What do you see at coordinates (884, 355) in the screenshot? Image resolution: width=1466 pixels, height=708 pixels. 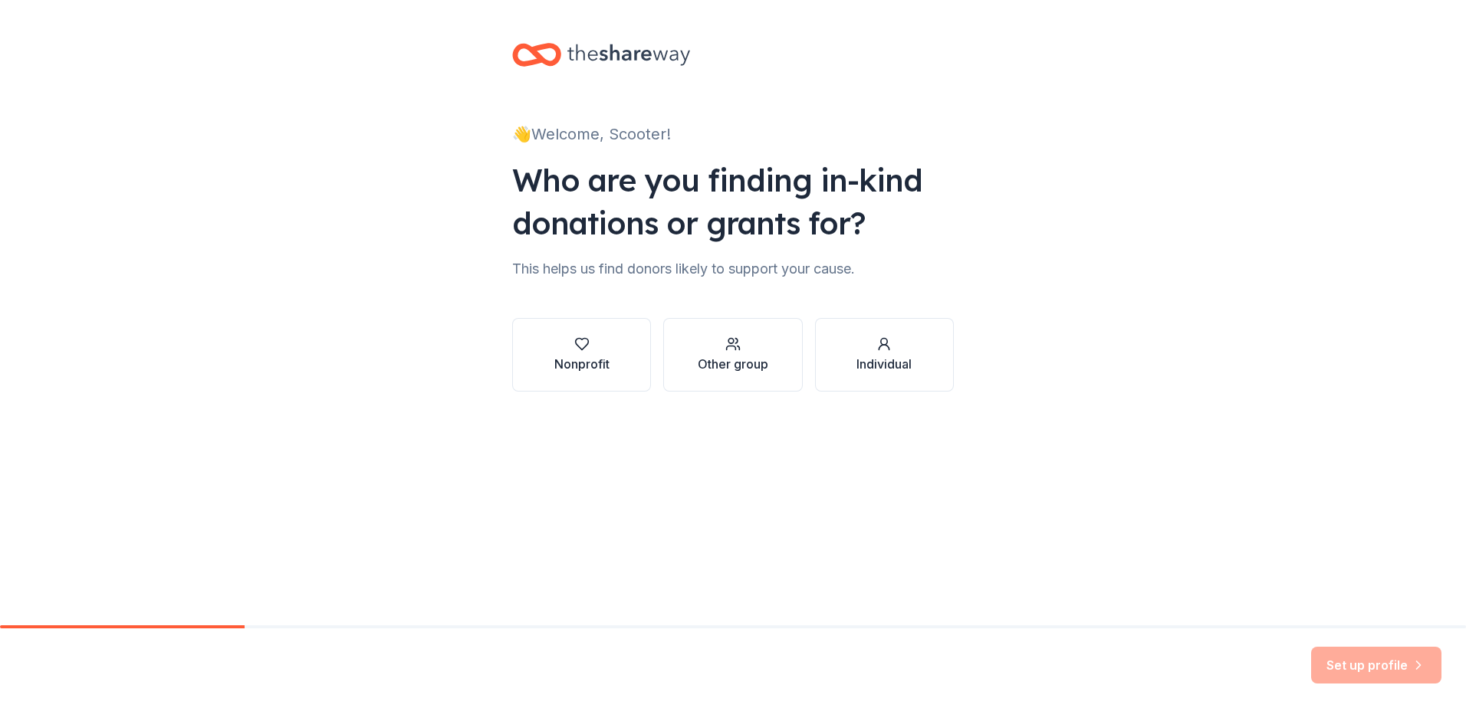 I see `button: Individual` at bounding box center [884, 355].